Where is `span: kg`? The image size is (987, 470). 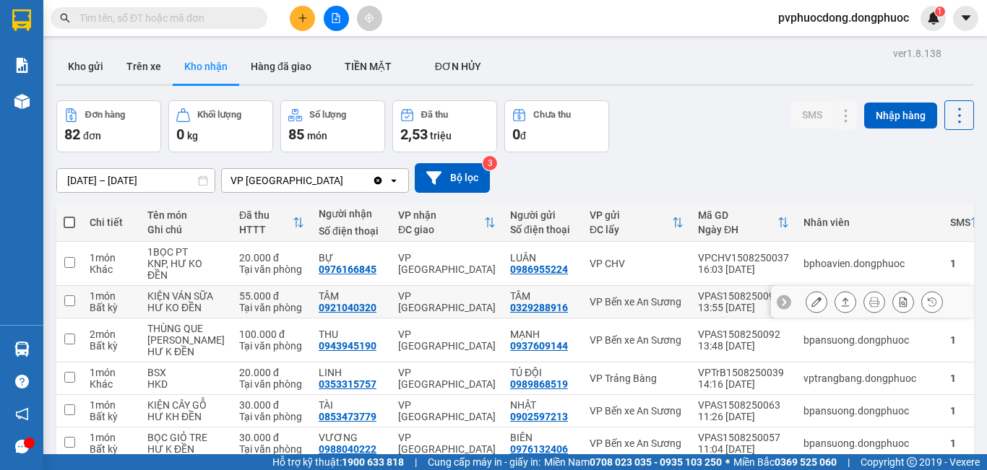
span: kg is located at coordinates (192, 136).